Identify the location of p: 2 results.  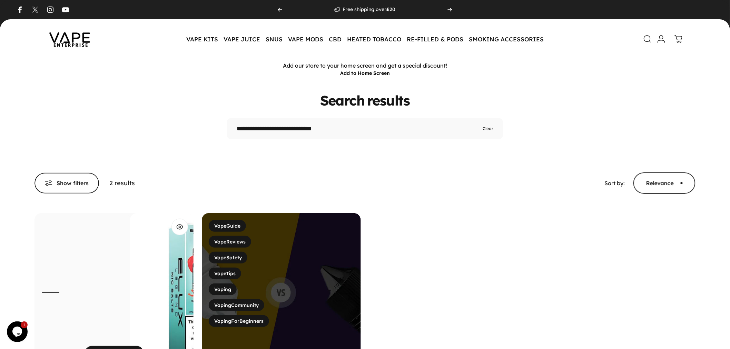
(122, 183).